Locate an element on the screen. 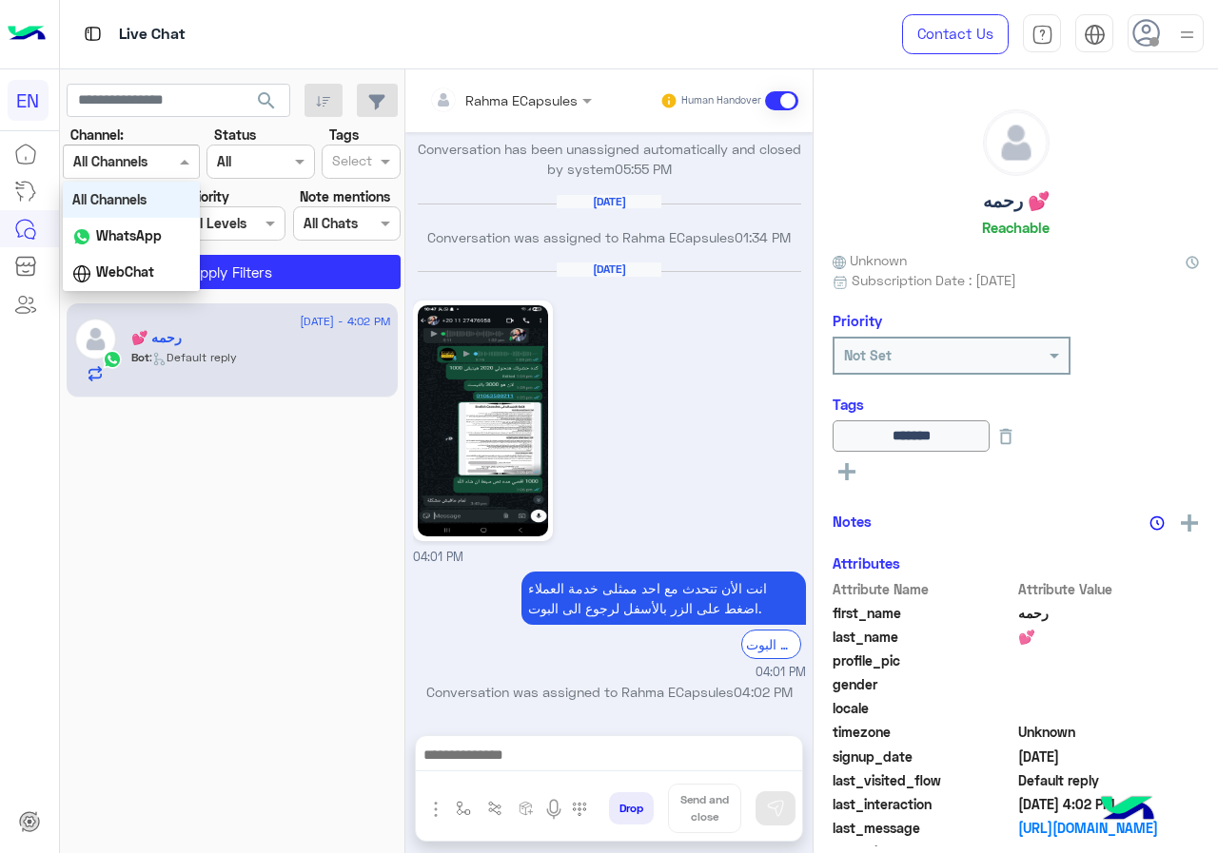 The image size is (1218, 853). span: last_visited_flow is located at coordinates (923, 780).